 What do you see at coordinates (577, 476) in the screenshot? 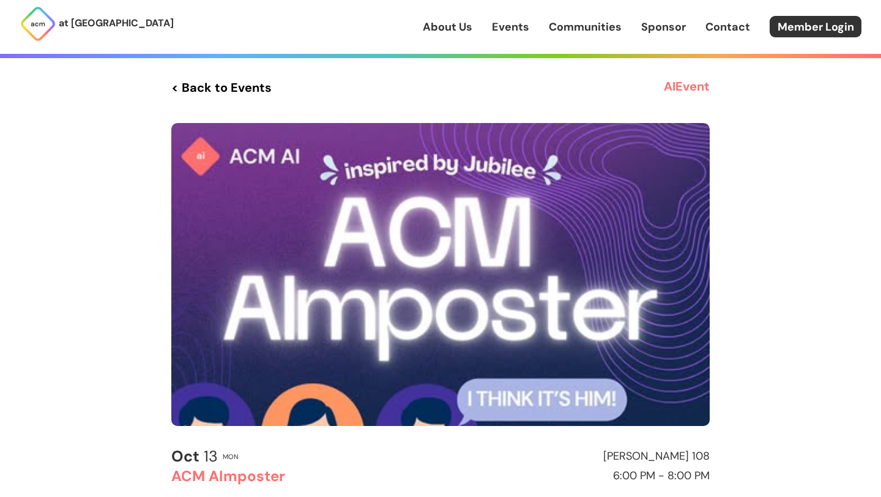
I see `h2: 6:00 PM - 8:00 PM` at bounding box center [577, 476].